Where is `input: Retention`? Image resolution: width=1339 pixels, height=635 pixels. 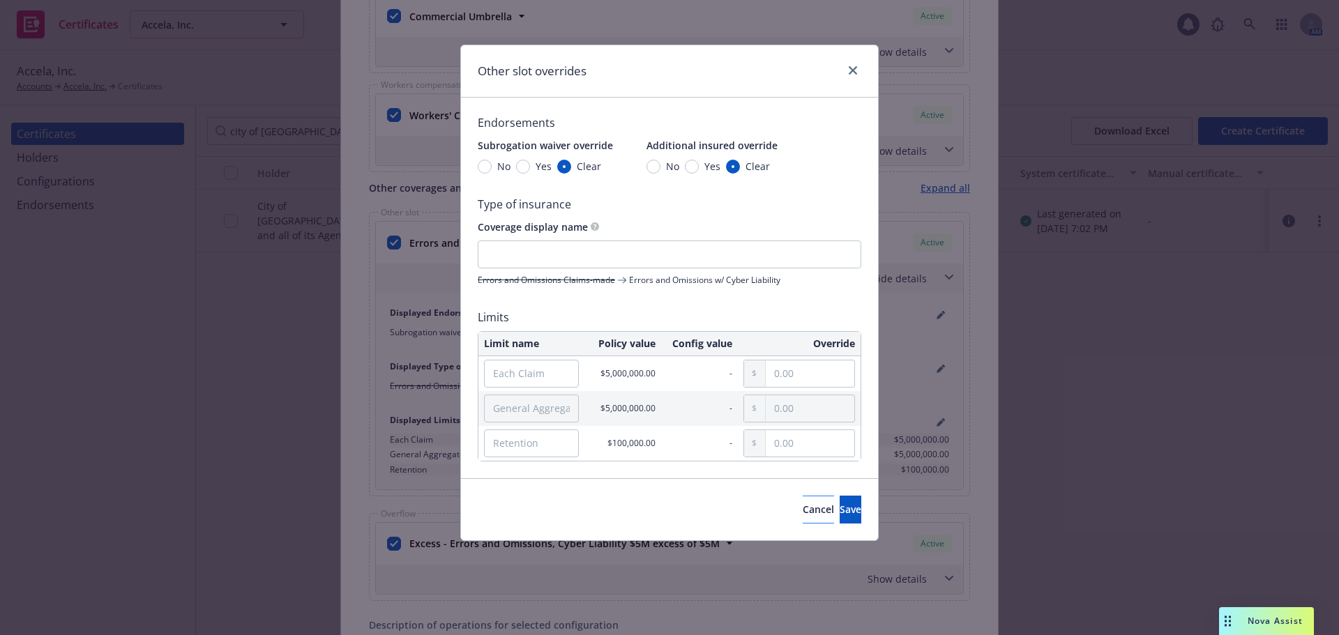
input: Retention is located at coordinates (531, 443).